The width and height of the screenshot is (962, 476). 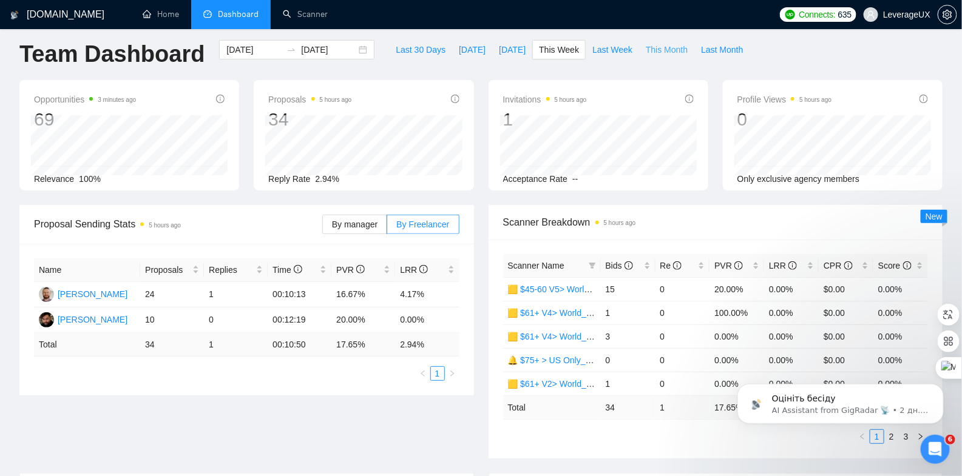 I want to click on a: 1, so click(x=437, y=374).